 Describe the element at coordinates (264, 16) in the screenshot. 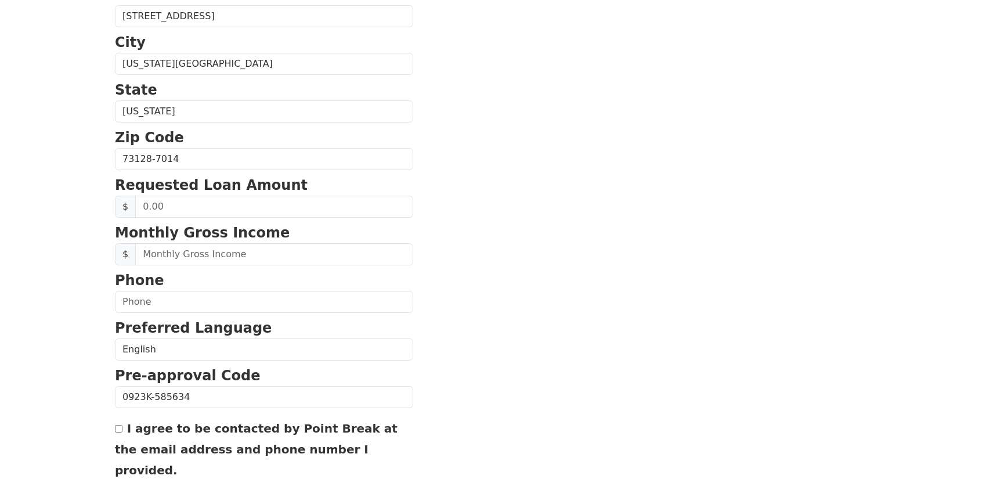

I see `input: Street Address` at that location.